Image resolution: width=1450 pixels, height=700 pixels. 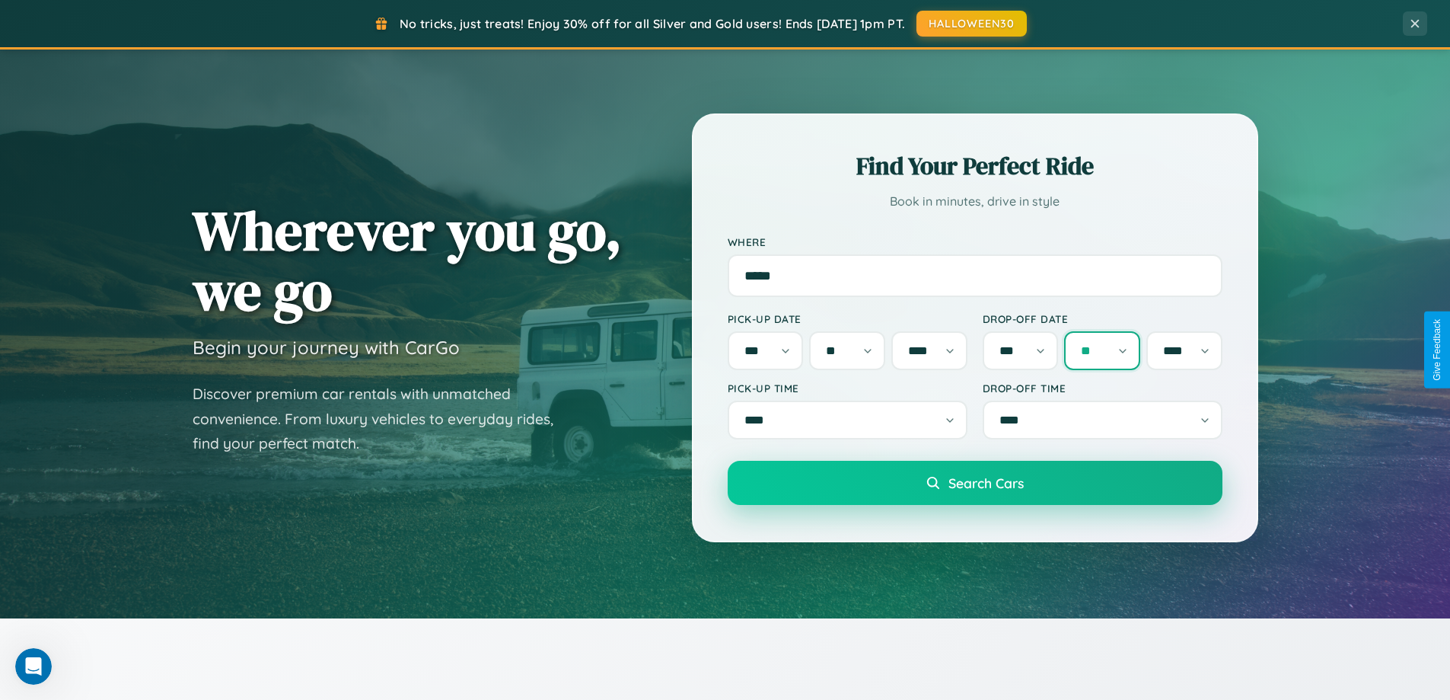 What do you see at coordinates (971, 24) in the screenshot?
I see `button: HALLOWEEN30` at bounding box center [971, 24].